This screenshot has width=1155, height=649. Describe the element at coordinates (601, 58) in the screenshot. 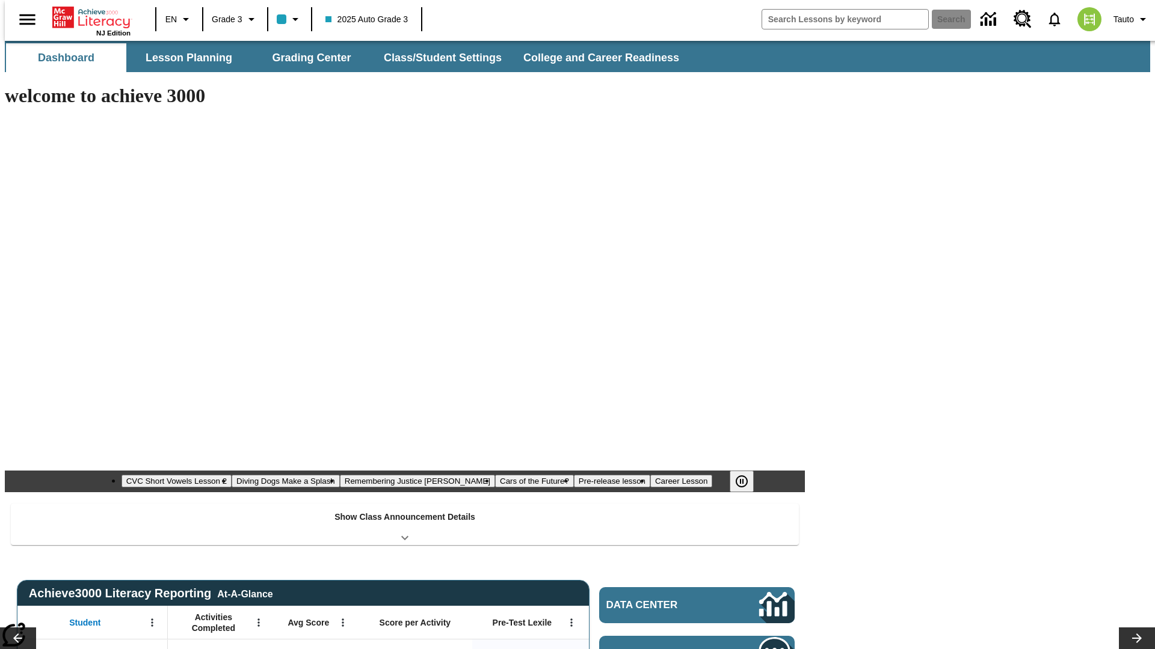

I see `button: College and Career Readiness` at that location.